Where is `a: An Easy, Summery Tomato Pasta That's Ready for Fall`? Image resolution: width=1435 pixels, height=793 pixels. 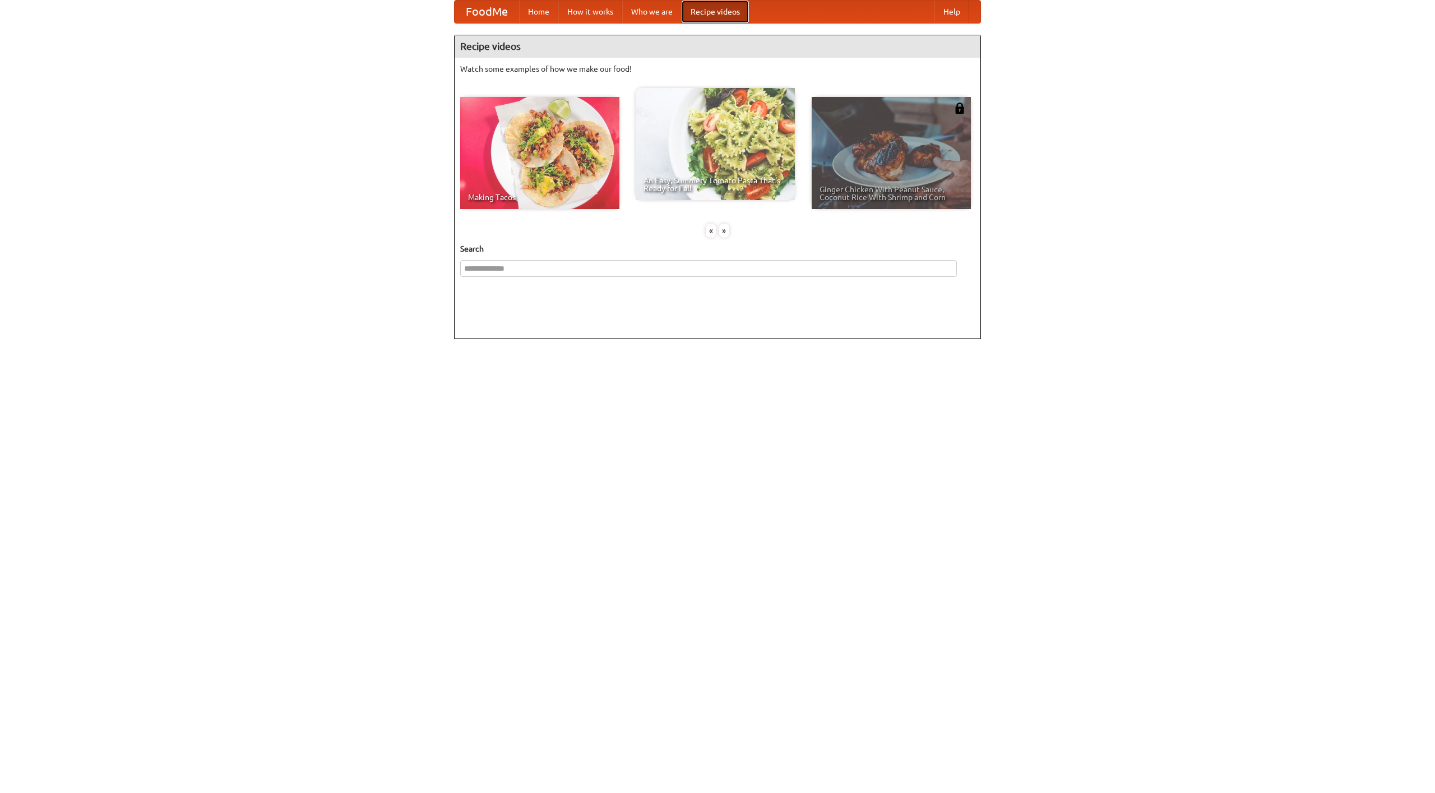
a: An Easy, Summery Tomato Pasta That's Ready for Fall is located at coordinates (715, 144).